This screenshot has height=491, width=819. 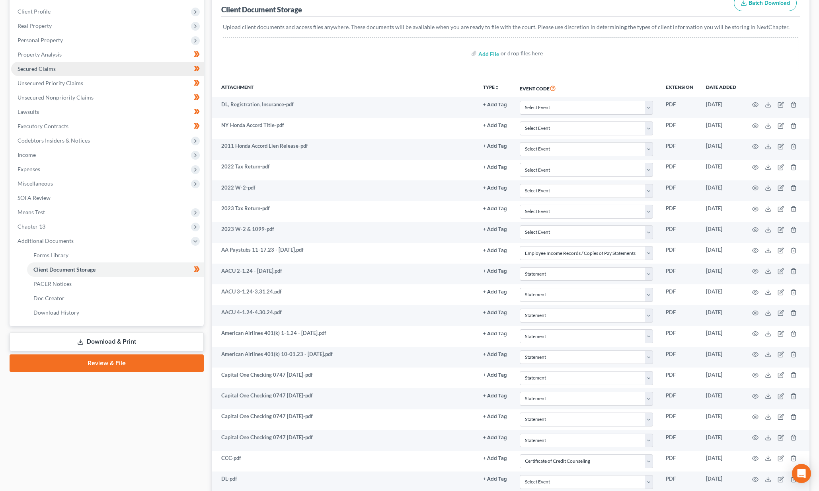 What do you see at coordinates (107, 112) in the screenshot?
I see `a: Lawsuits` at bounding box center [107, 112].